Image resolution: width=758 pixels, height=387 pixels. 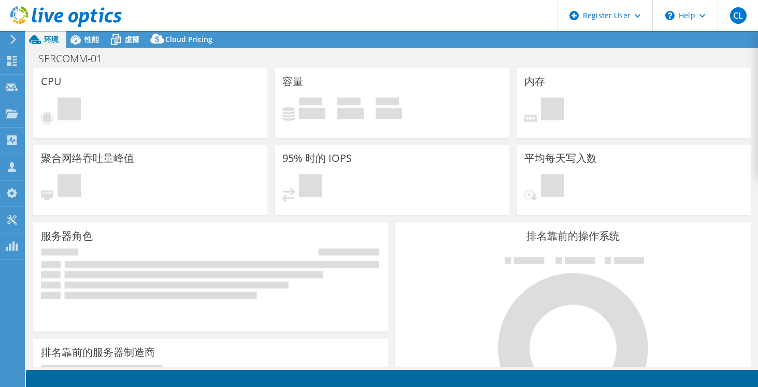 What do you see at coordinates (317, 158) in the screenshot?
I see `h3: 95% 时的 IOPS` at bounding box center [317, 158].